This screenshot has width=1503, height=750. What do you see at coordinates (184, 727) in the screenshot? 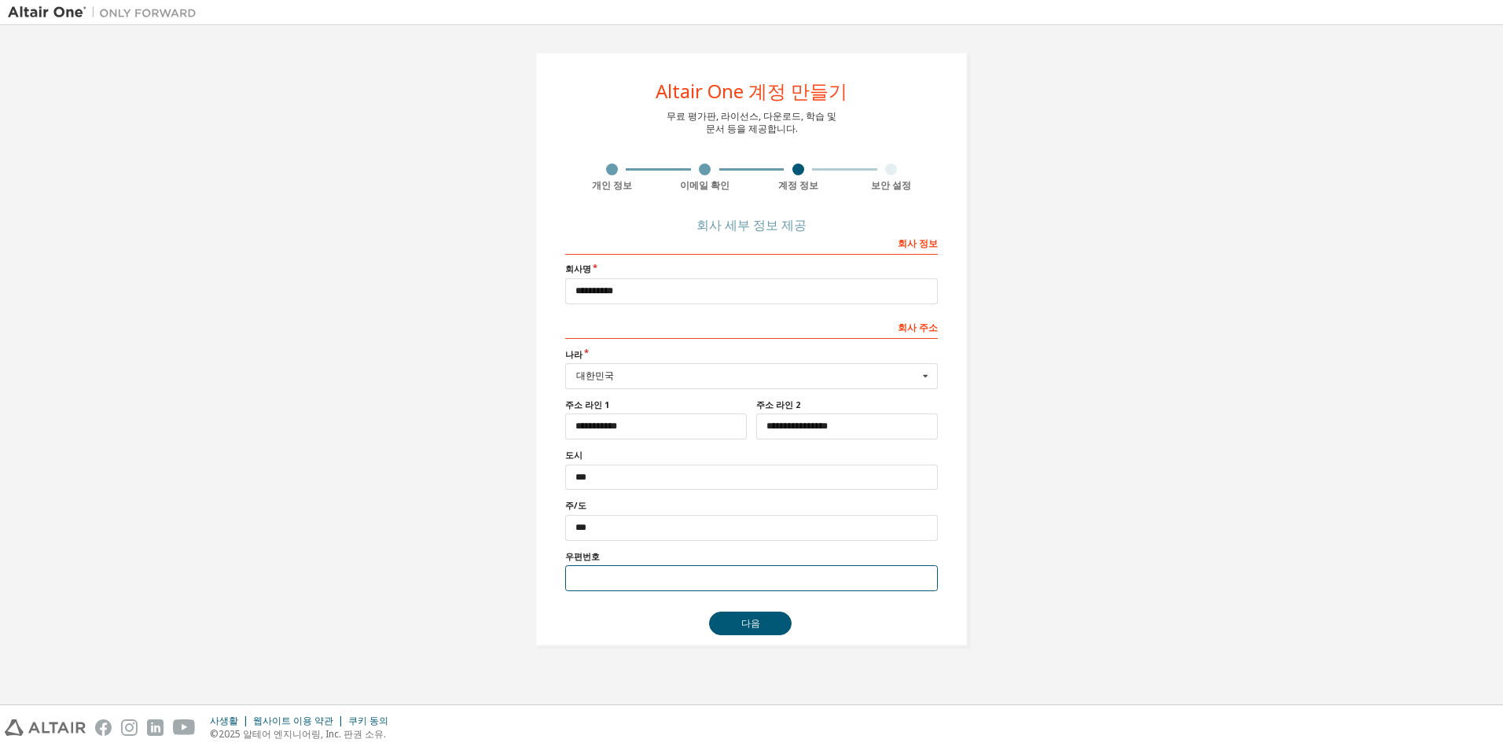
I see `img: youtube.svg` at bounding box center [184, 727].